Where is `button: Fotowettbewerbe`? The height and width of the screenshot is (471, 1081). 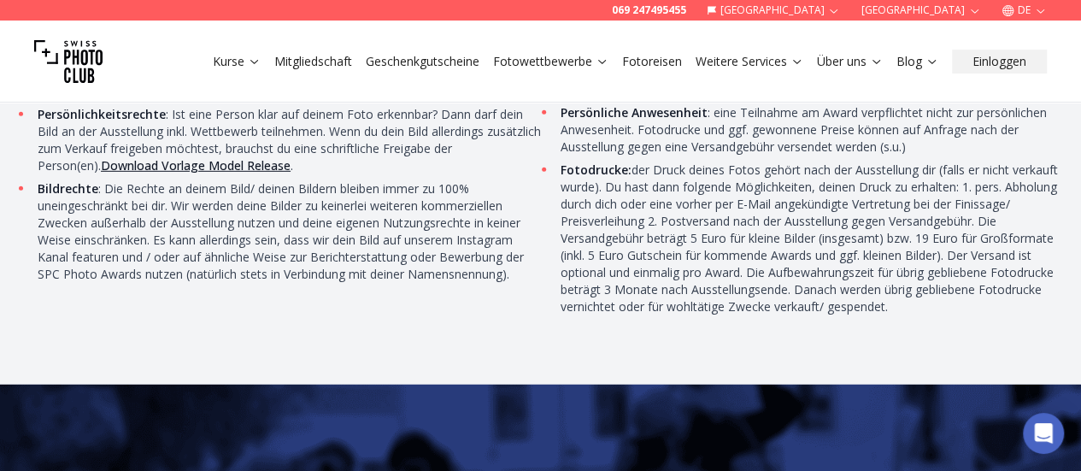
button: Fotowettbewerbe is located at coordinates (550, 62).